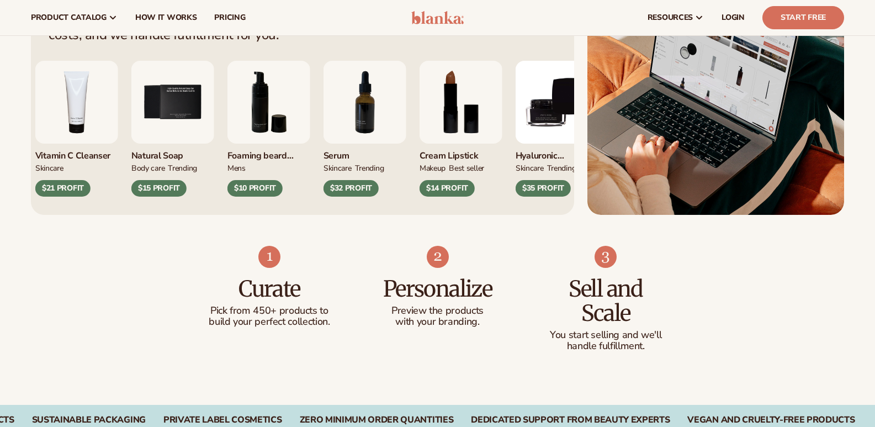 The image size is (875, 427). What do you see at coordinates (365, 129) in the screenshot?
I see `div: 7 / 9` at bounding box center [365, 129].